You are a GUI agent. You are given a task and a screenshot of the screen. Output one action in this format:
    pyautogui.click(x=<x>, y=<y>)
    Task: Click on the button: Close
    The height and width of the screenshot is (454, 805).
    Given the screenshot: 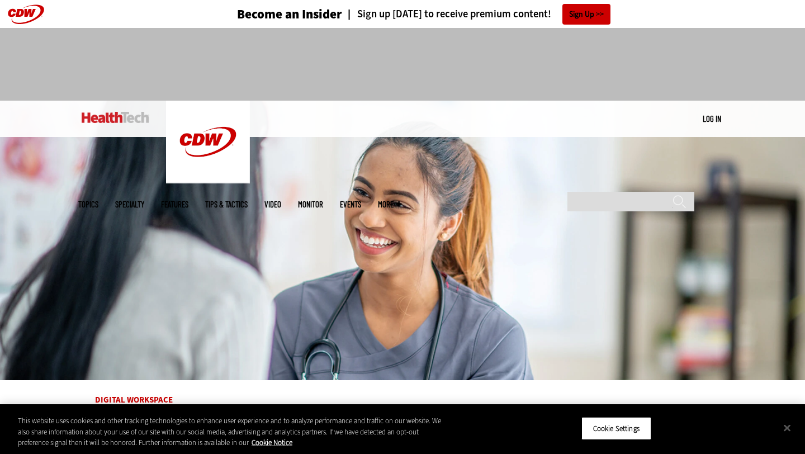 What is the action you would take?
    pyautogui.click(x=787, y=427)
    